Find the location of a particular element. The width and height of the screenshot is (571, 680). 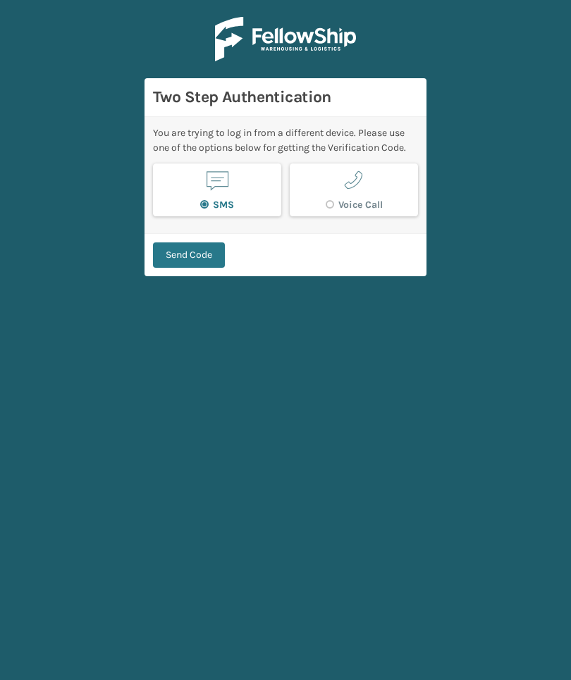

h3: Two Step Authentication is located at coordinates (286, 97).